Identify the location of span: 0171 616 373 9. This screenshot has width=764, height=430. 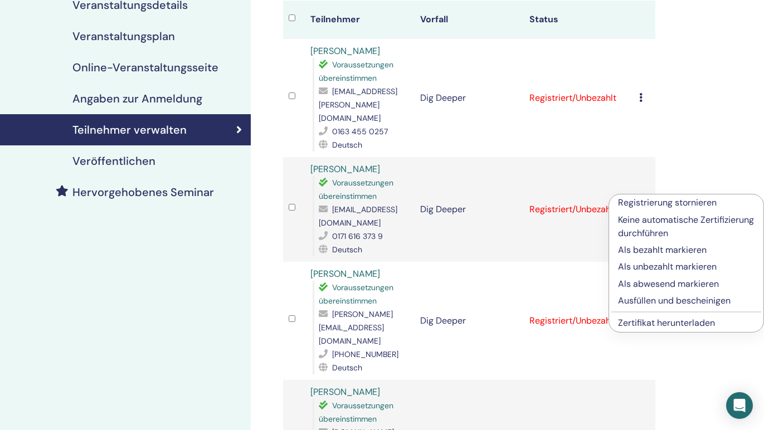
(357, 236).